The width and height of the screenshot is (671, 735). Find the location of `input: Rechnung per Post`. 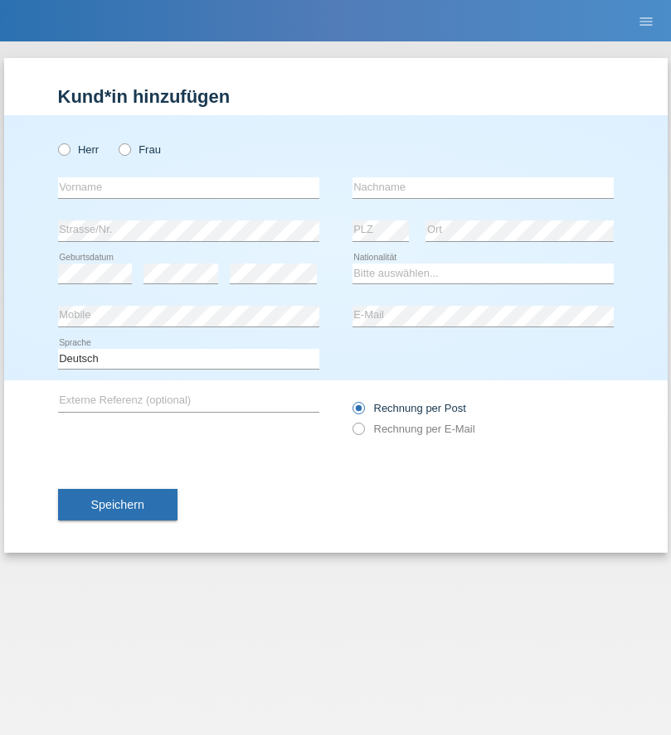

input: Rechnung per Post is located at coordinates (357, 412).